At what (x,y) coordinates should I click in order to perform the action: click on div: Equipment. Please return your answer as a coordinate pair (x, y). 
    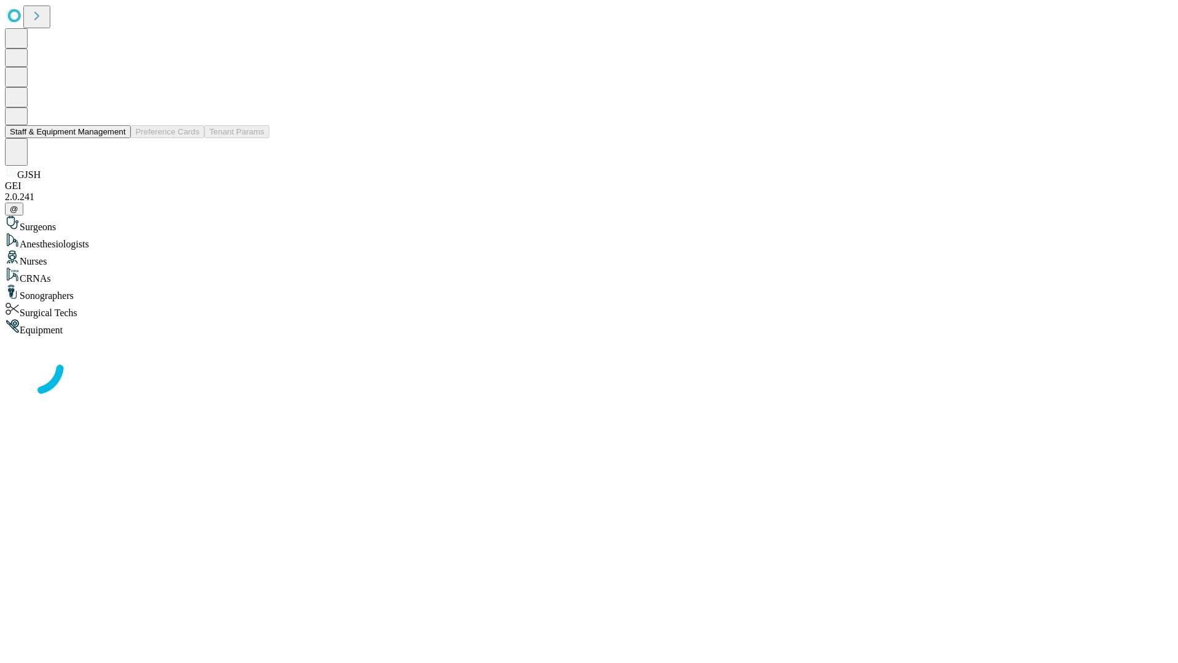
    Looking at the image, I should click on (589, 327).